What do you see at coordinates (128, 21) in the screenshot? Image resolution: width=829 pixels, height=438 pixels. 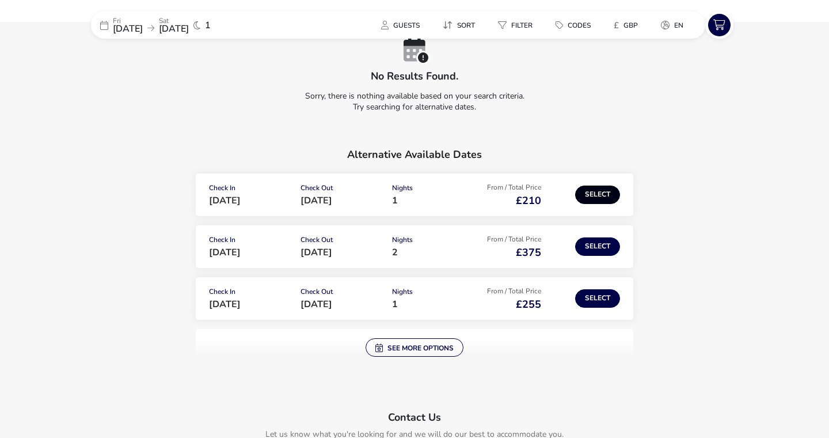 I see `p: Fri` at bounding box center [128, 21].